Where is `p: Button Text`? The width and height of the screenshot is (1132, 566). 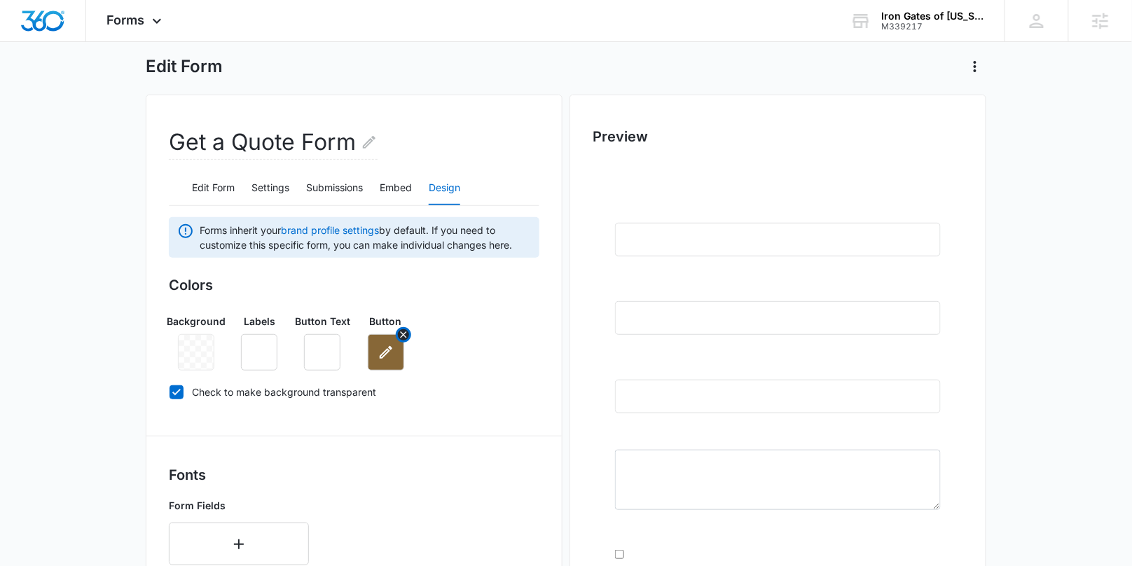 p: Button Text is located at coordinates (322, 321).